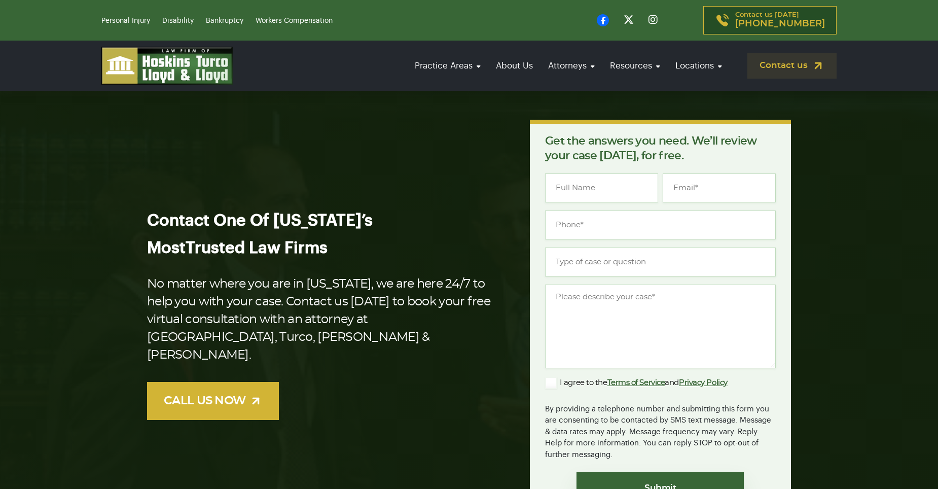 Image resolution: width=938 pixels, height=489 pixels. Describe the element at coordinates (166, 248) in the screenshot. I see `span: Most` at that location.